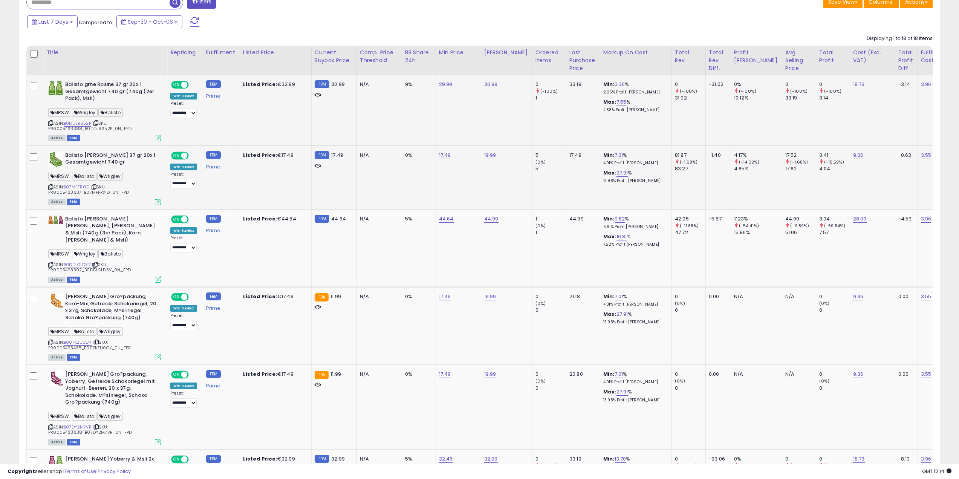  Describe the element at coordinates (89, 190) in the screenshot. I see `span: | SKU: PR0005463637_B07MFFRX1D_0N_FPD` at that location.